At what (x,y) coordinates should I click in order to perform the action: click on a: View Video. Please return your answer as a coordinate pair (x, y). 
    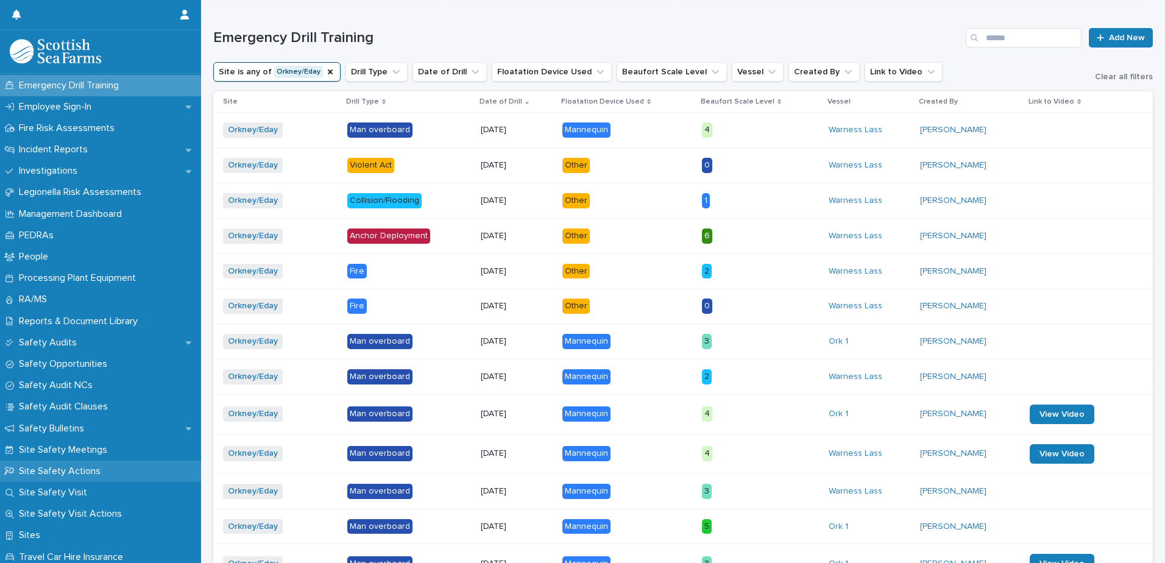
    Looking at the image, I should click on (1062, 414).